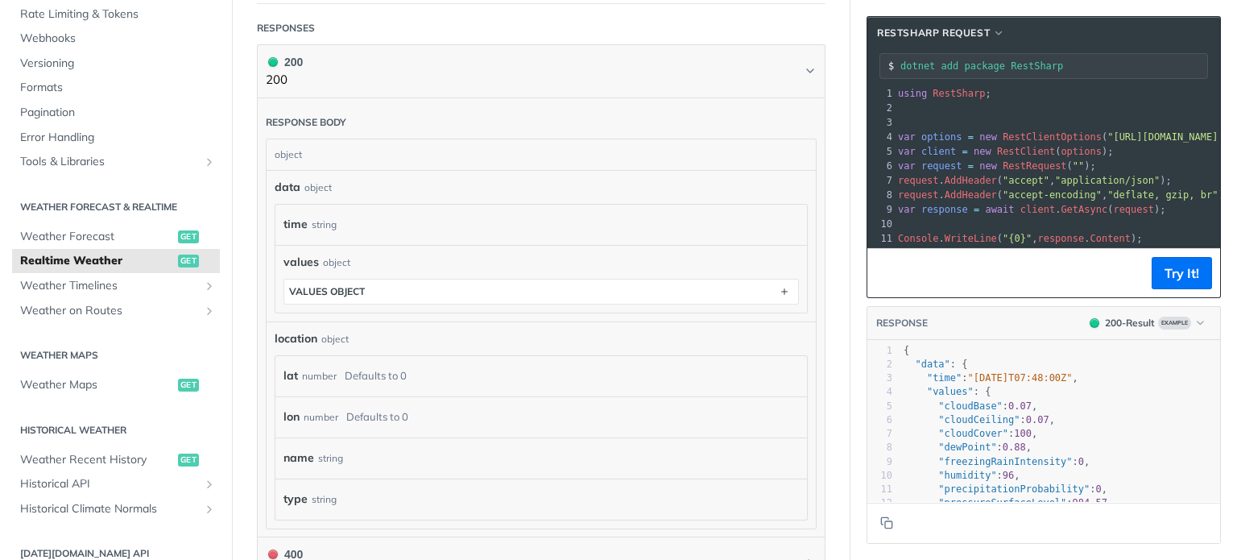 The width and height of the screenshot is (1237, 560). I want to click on span: "accept-encoding", so click(1052, 195).